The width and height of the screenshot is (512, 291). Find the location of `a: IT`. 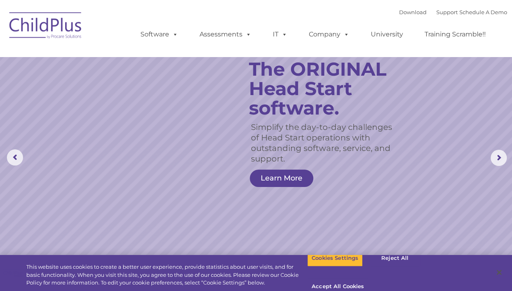

a: IT is located at coordinates (280, 34).